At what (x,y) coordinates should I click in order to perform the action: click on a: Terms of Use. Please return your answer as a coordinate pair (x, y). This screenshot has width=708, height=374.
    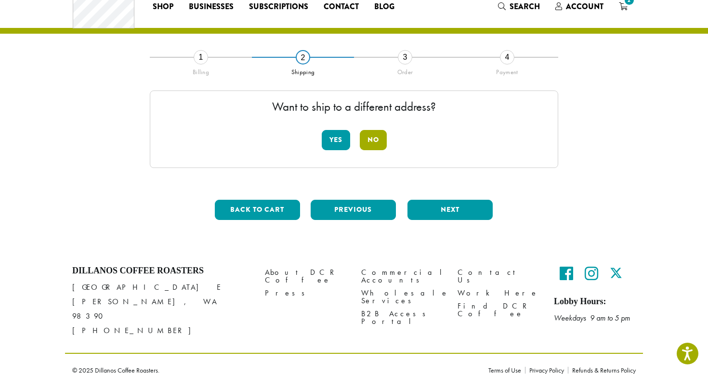
    Looking at the image, I should click on (507, 370).